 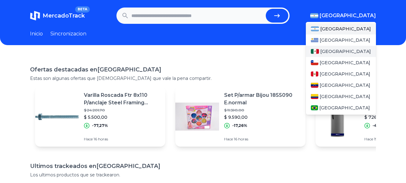 I want to click on p: $ 5.500,00, so click(x=122, y=117).